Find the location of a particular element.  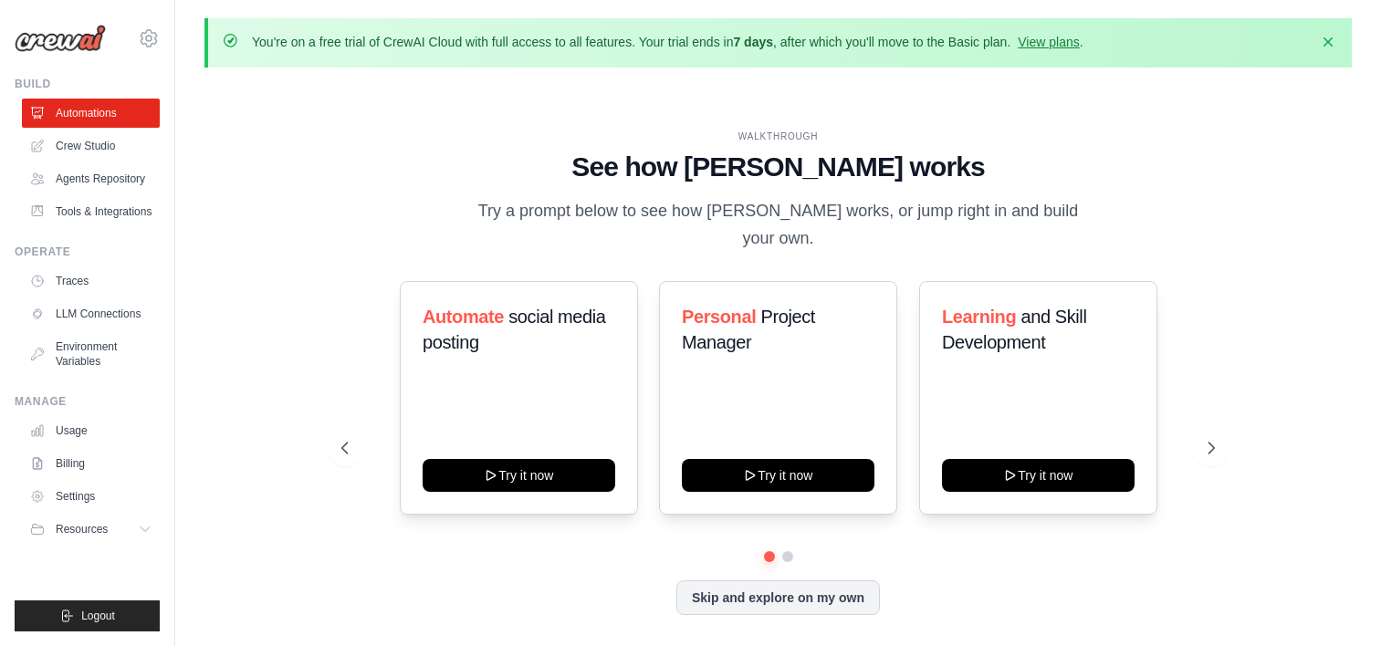

button: Resources is located at coordinates (90, 529).